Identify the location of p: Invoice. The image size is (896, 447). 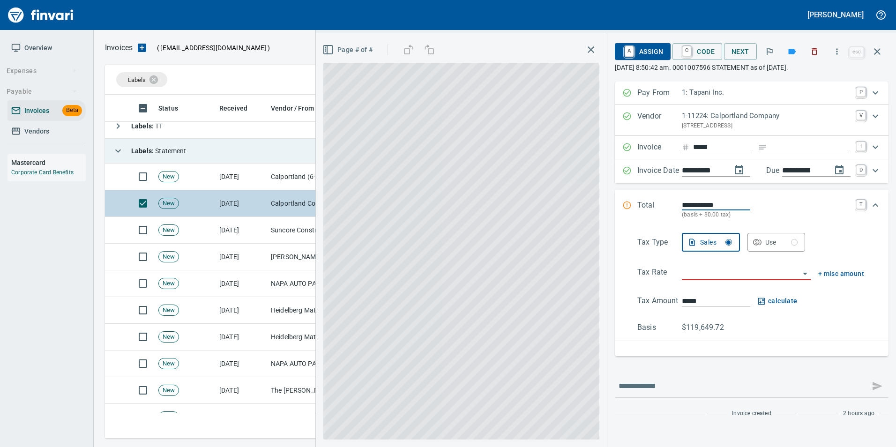
(660, 148).